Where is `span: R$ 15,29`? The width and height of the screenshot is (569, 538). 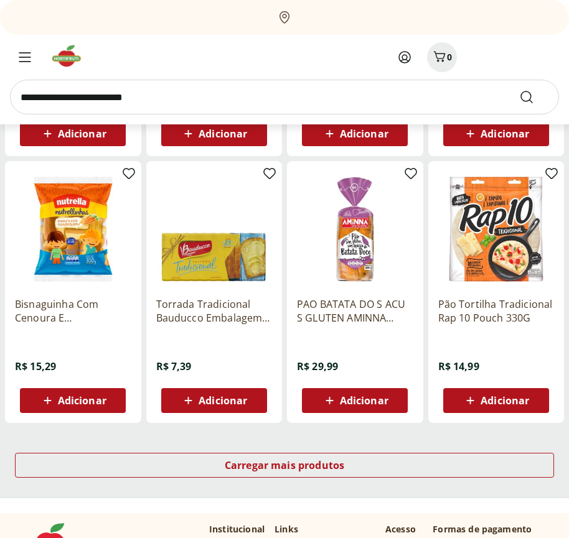 span: R$ 15,29 is located at coordinates (35, 367).